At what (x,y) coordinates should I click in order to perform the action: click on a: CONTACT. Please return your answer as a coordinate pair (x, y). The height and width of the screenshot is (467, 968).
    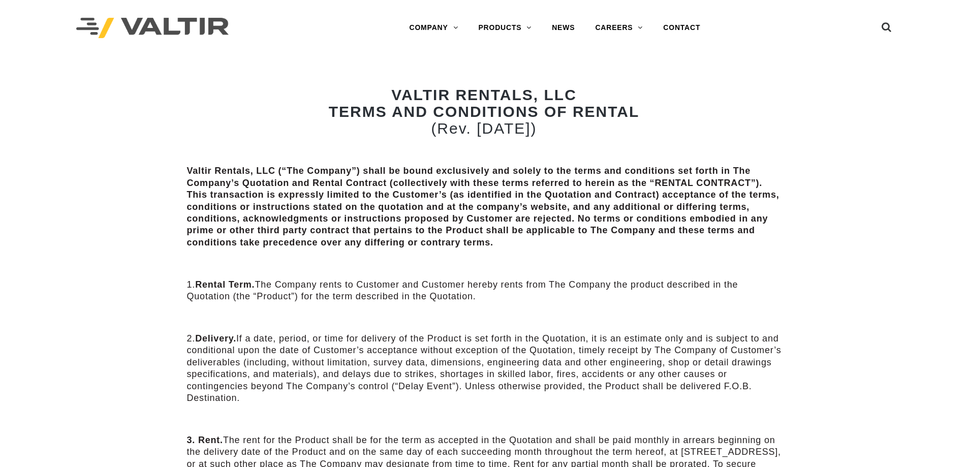
    Looking at the image, I should click on (681, 28).